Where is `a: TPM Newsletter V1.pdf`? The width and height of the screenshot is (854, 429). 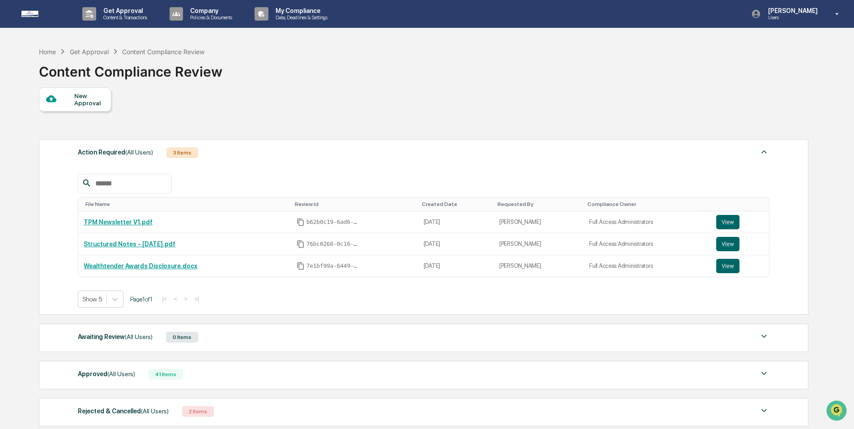 a: TPM Newsletter V1.pdf is located at coordinates (118, 222).